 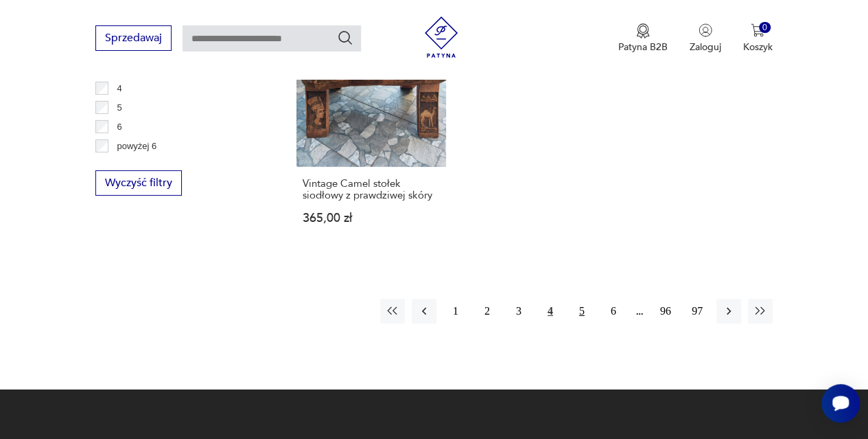 What do you see at coordinates (137, 146) in the screenshot?
I see `p: powyżej 6` at bounding box center [137, 146].